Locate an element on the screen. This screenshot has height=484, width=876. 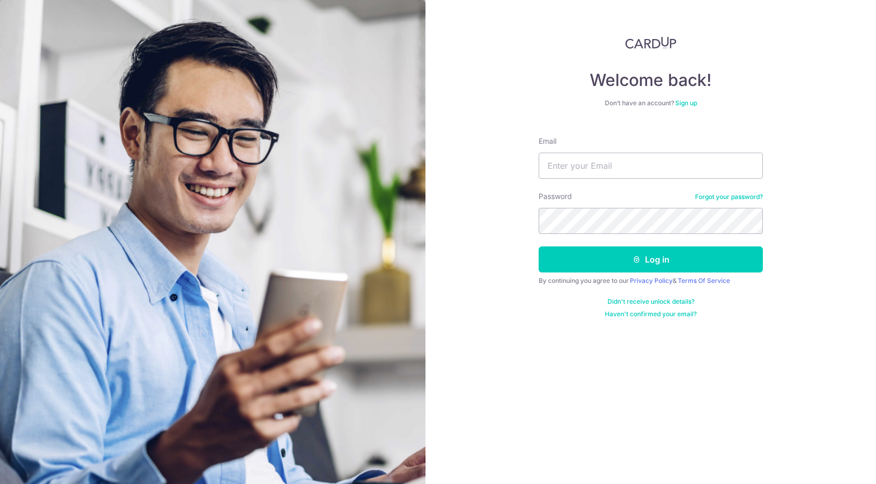
a: Terms Of Service is located at coordinates (704, 281).